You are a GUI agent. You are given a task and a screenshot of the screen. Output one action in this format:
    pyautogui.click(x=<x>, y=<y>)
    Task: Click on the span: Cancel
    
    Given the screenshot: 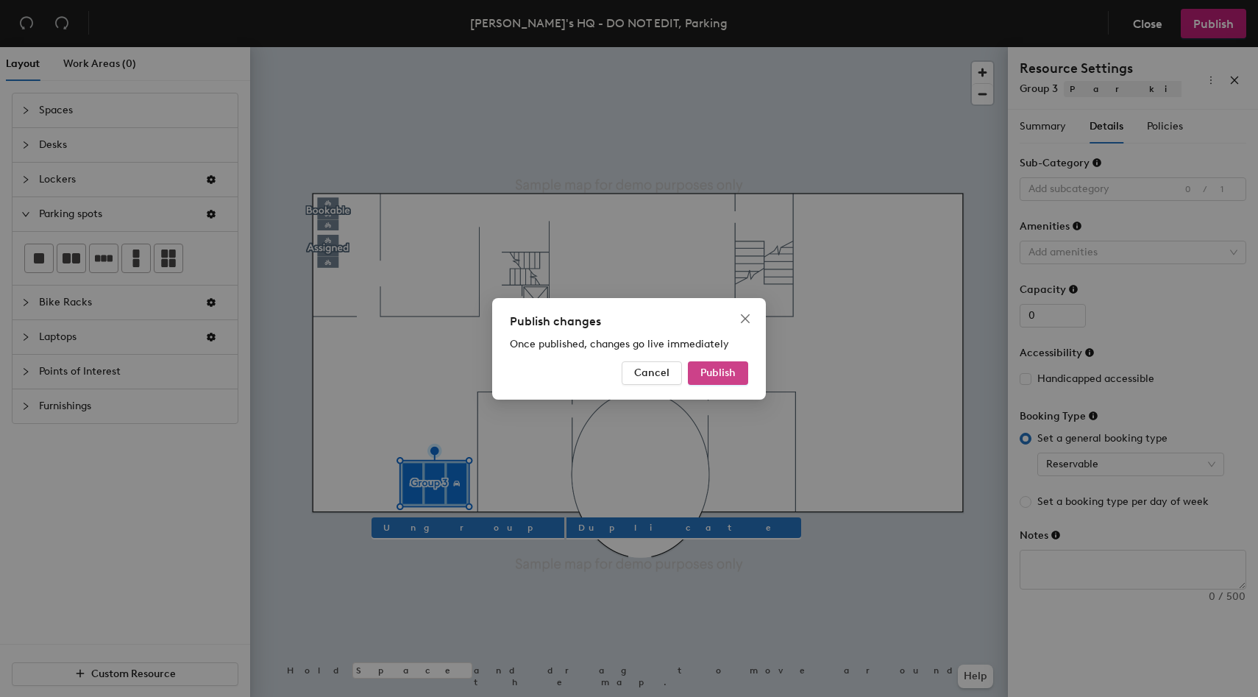 What is the action you would take?
    pyautogui.click(x=652, y=372)
    